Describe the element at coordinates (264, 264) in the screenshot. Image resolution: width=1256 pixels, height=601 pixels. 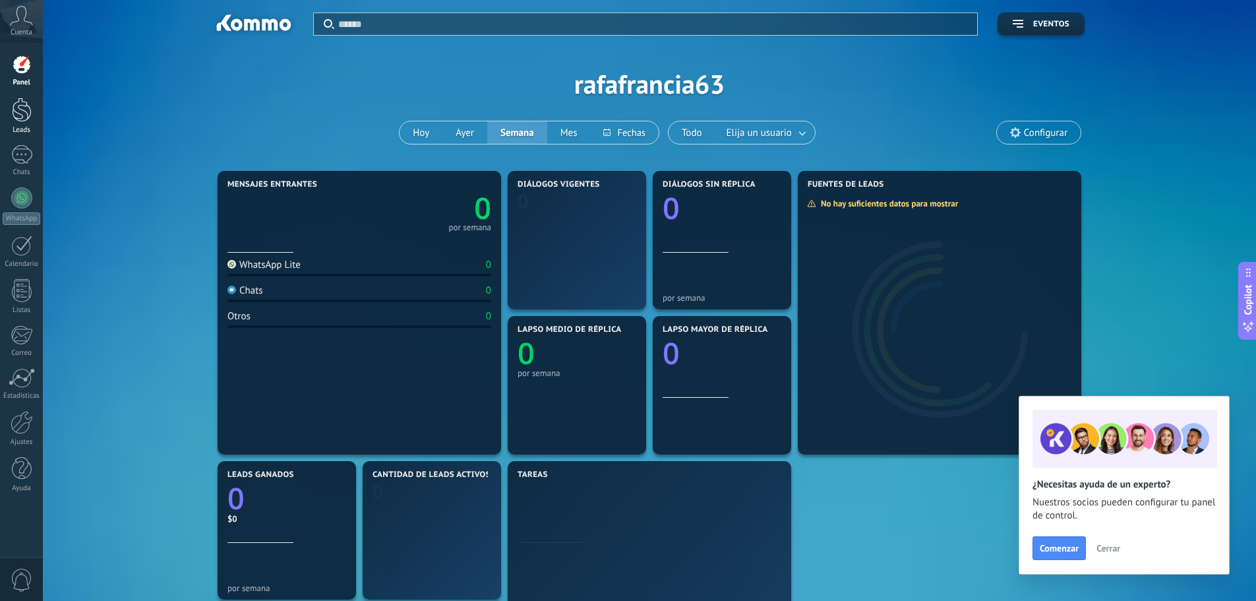
I see `div: WhatsApp Lite` at that location.